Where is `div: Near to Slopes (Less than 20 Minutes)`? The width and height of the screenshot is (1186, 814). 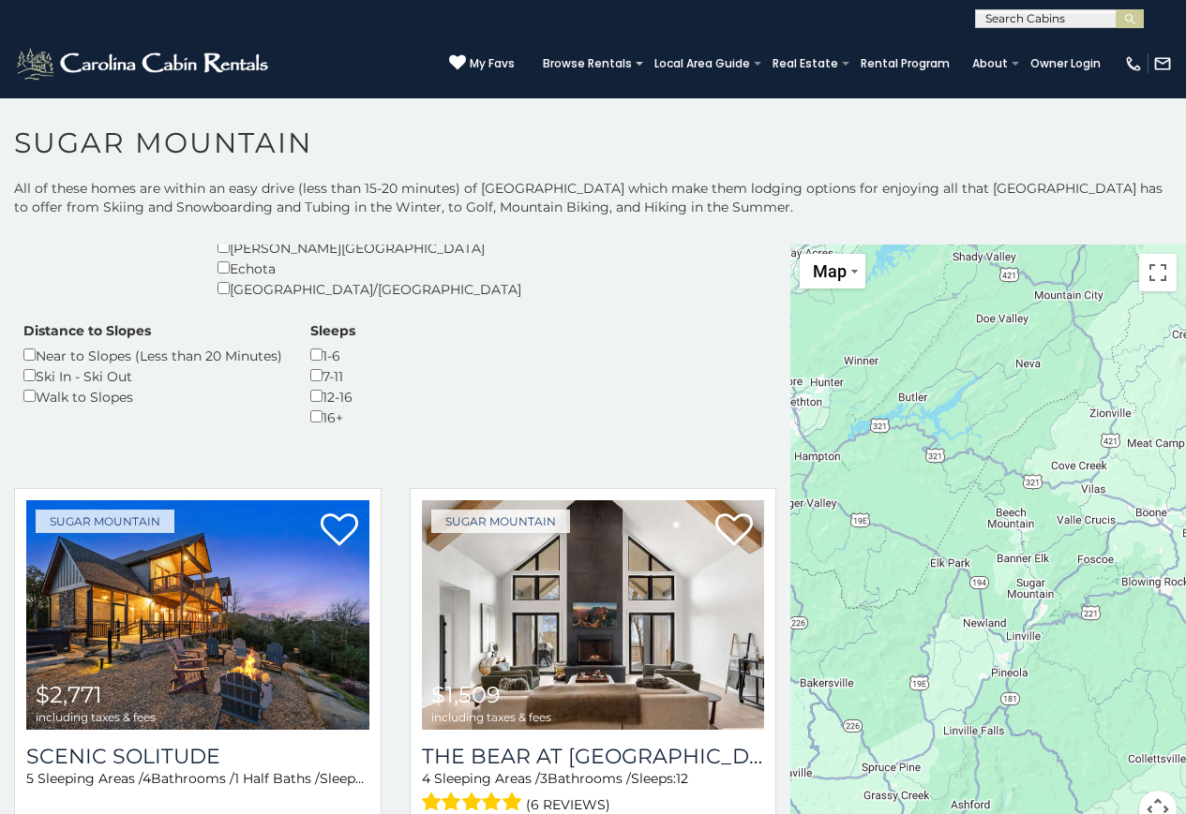
div: Near to Slopes (Less than 20 Minutes) is located at coordinates (153, 355).